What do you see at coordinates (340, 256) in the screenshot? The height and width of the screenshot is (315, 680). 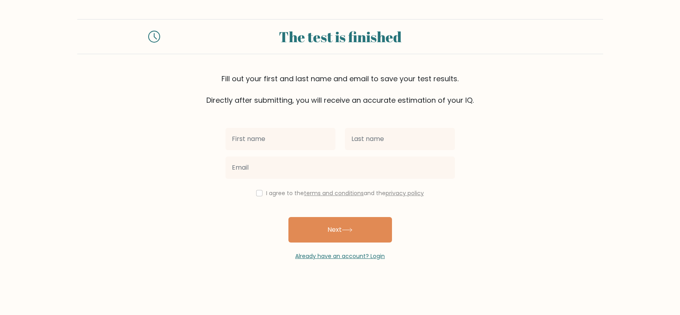 I see `a: Already have an account? Login` at bounding box center [340, 256].